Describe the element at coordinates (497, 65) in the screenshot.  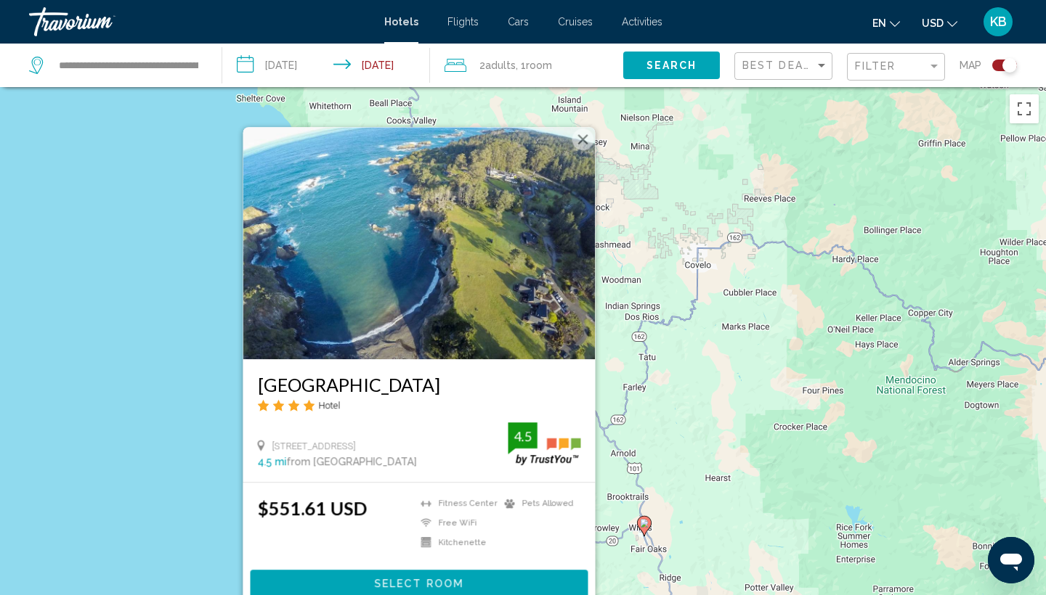
I see `span: 2` at that location.